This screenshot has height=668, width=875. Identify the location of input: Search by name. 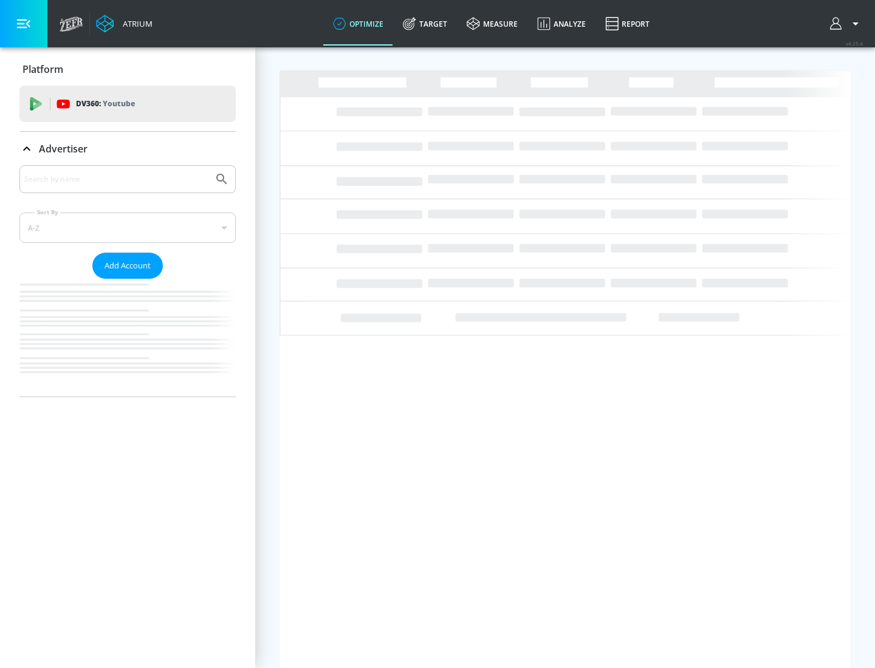
(116, 179).